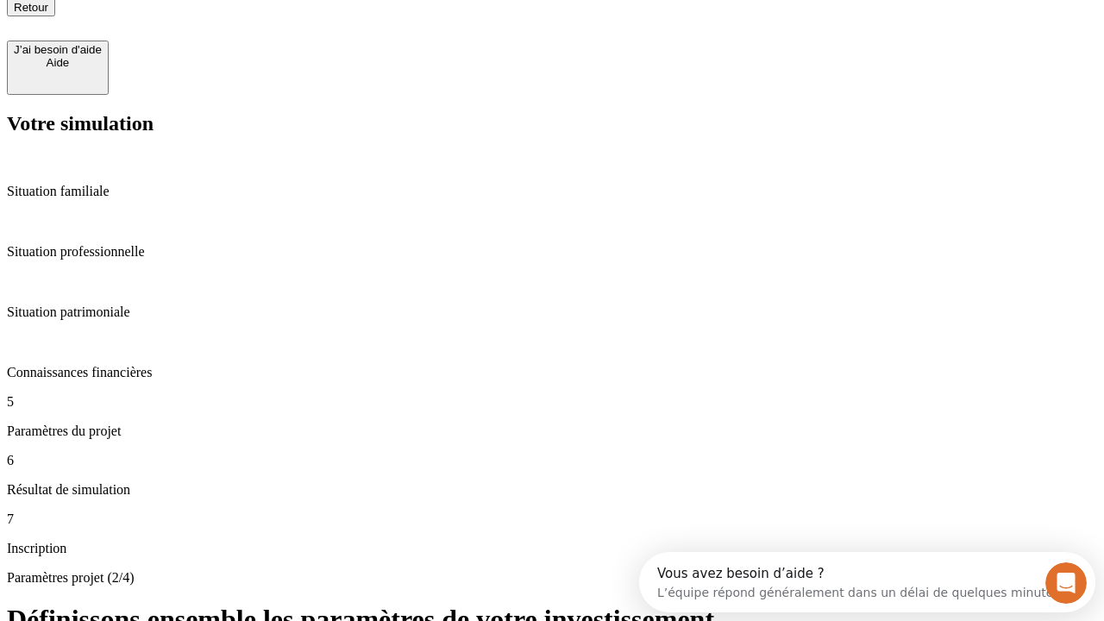  What do you see at coordinates (552, 191) in the screenshot?
I see `p: Situation familiale` at bounding box center [552, 191].